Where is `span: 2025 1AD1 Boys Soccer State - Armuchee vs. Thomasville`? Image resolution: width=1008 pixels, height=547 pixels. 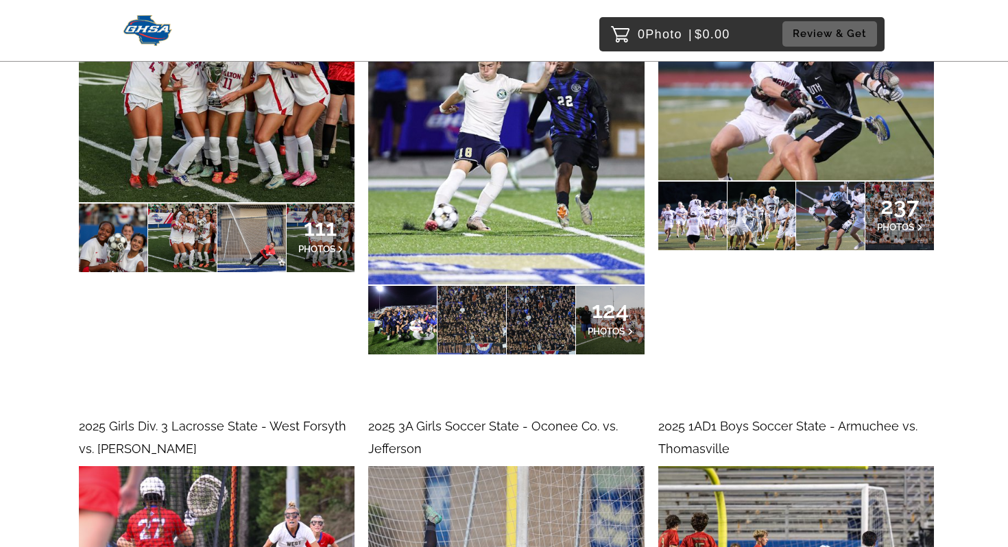 span: 2025 1AD1 Boys Soccer State - Armuchee vs. Thomasville is located at coordinates (788, 437).